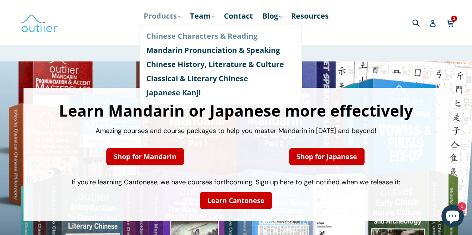 This screenshot has width=472, height=235. What do you see at coordinates (220, 65) in the screenshot?
I see `a: Chinese History, Literature & Culture` at bounding box center [220, 65].